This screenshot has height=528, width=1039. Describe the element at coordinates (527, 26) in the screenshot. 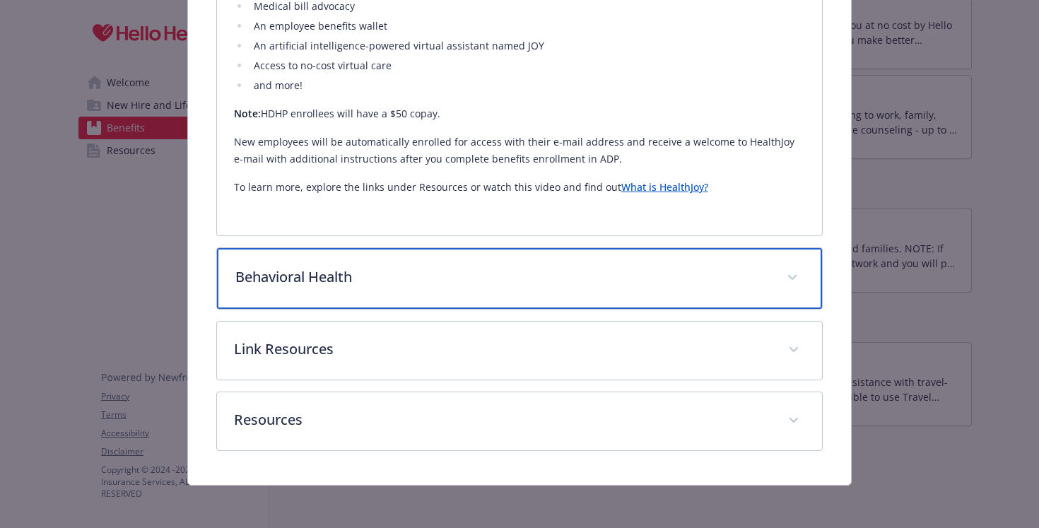

I see `li: An employee benefits wallet` at that location.